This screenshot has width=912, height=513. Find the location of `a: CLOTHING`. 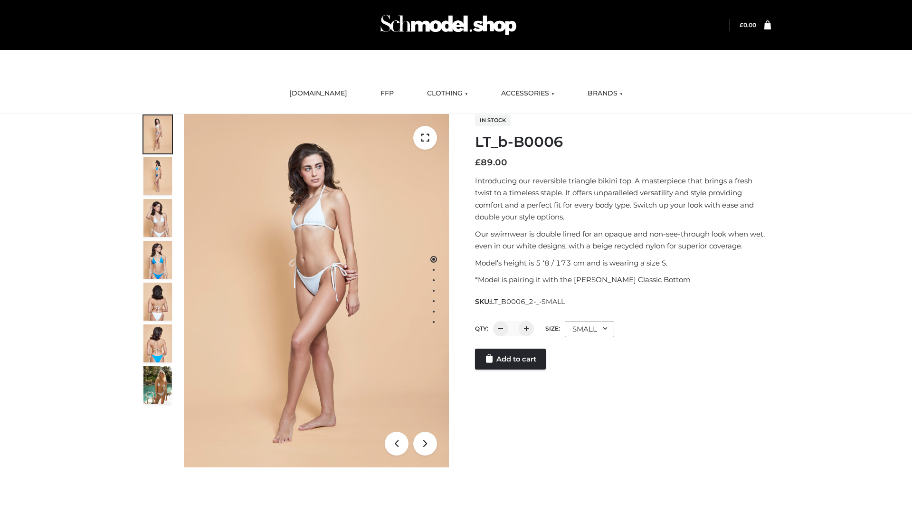

a: CLOTHING is located at coordinates (448, 94).